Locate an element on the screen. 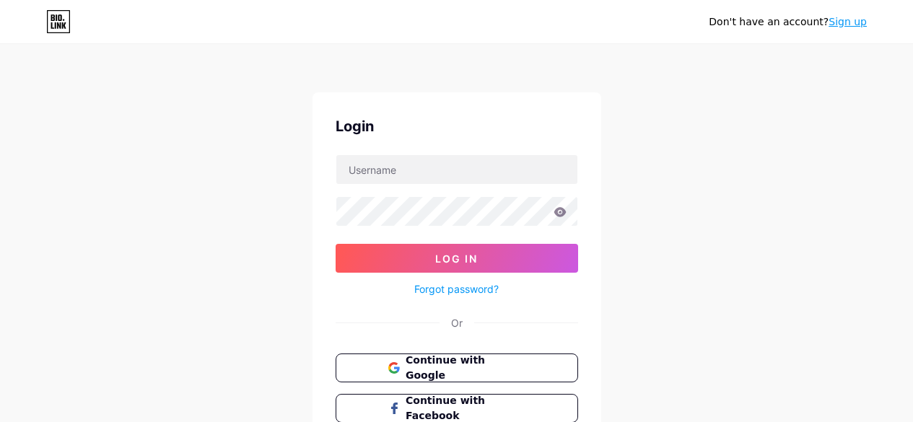 The height and width of the screenshot is (422, 913). span: Continue with Google is located at coordinates (465, 368).